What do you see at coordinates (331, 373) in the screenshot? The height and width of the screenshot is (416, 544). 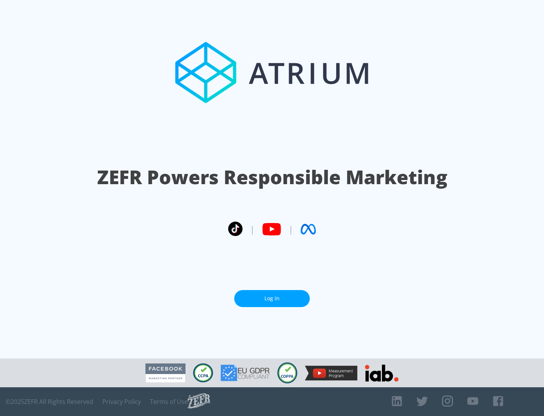 I see `img: YouTube Measurement Program` at bounding box center [331, 373].